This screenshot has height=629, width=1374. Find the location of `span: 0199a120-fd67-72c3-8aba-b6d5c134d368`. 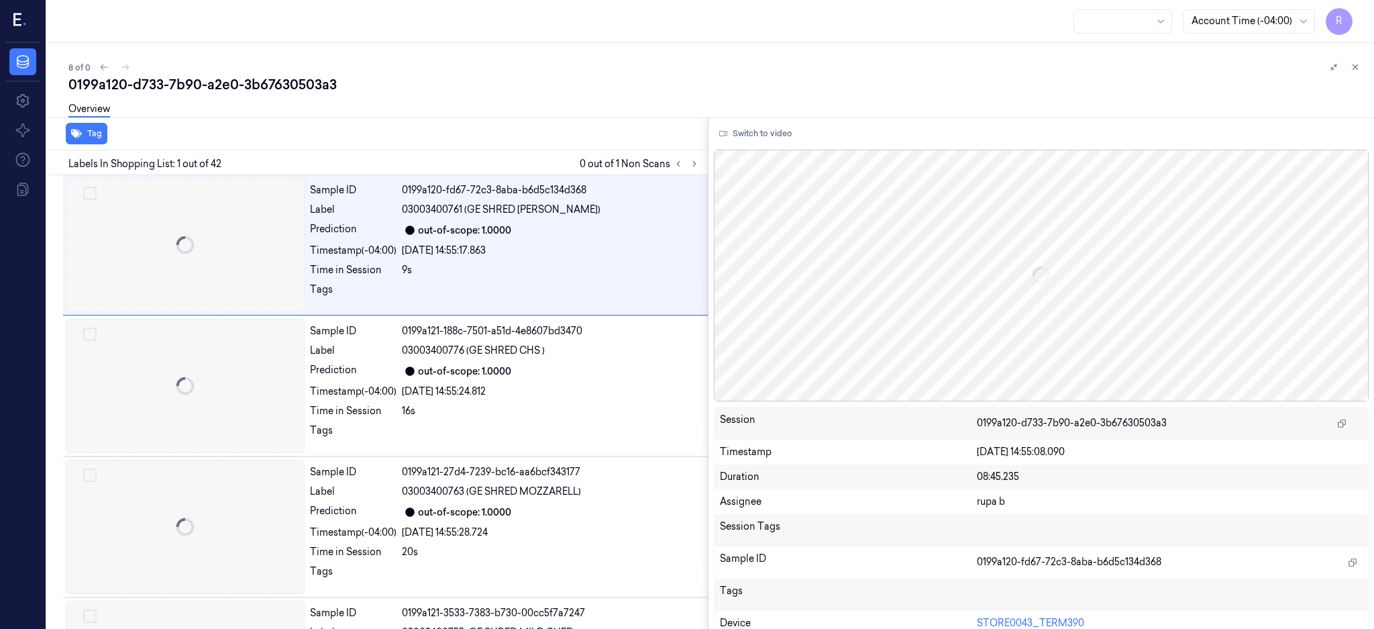

span: 0199a120-fd67-72c3-8aba-b6d5c134d368 is located at coordinates (1069, 562).